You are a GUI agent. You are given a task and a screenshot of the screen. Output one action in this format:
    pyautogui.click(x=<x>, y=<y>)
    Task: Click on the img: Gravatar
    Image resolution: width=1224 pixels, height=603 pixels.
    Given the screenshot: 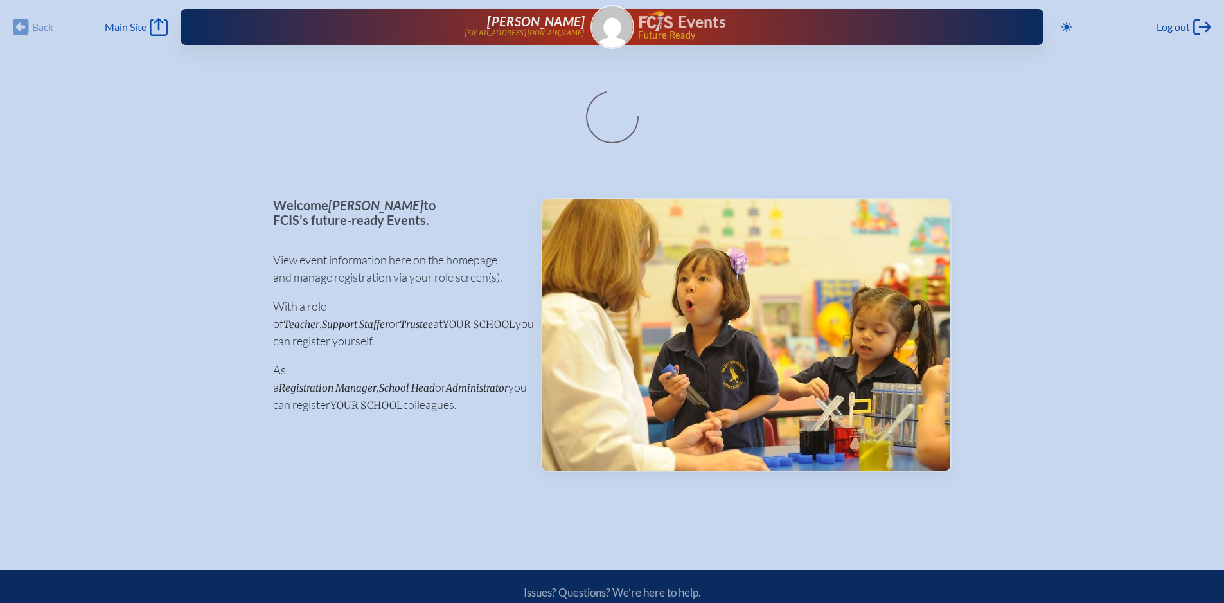 What is the action you would take?
    pyautogui.click(x=612, y=27)
    